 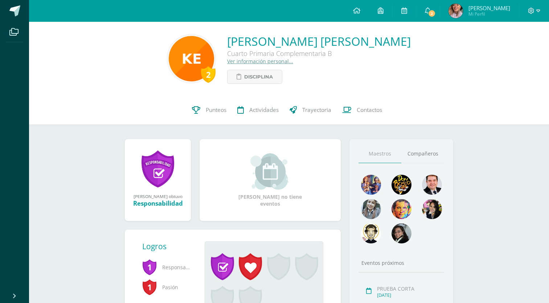 I want to click on a: Ver información personal..., so click(x=260, y=61).